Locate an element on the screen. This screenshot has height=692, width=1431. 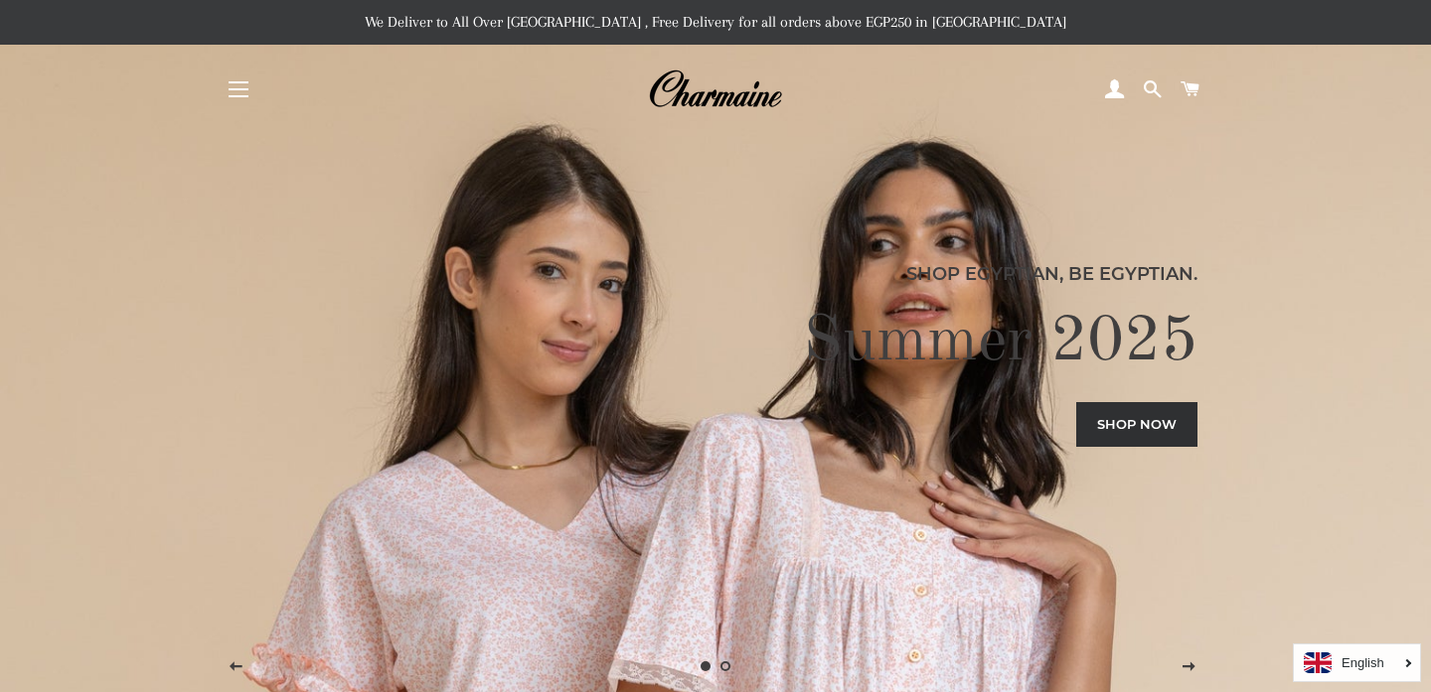
a: Load slide 2 is located at coordinates (725, 667).